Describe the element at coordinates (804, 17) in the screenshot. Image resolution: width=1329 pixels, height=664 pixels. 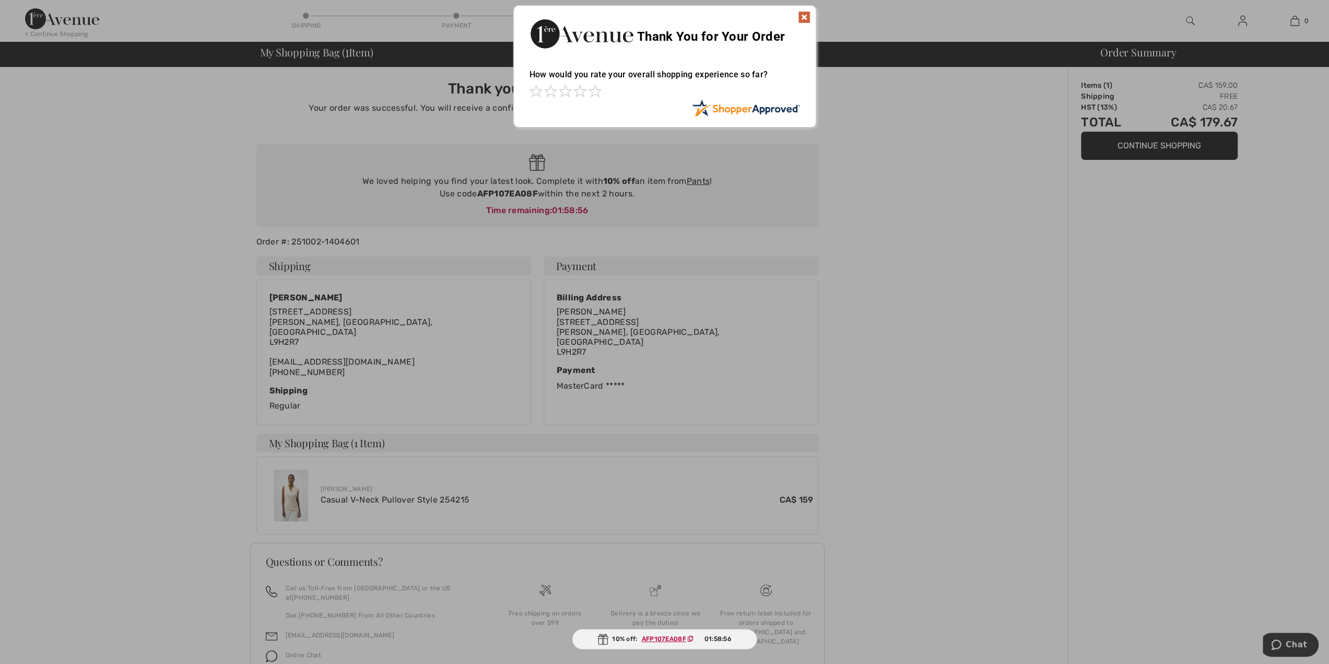
I see `img: x` at that location.